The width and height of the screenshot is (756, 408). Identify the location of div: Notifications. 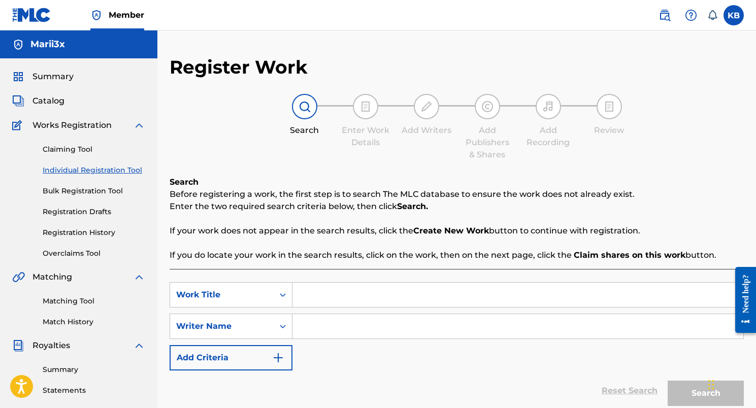
(712, 15).